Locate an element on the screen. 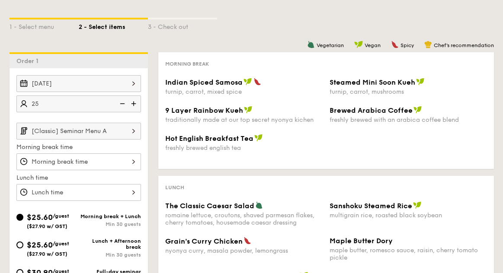 This screenshot has width=503, height=273. div: 3 - Check out is located at coordinates (182, 26).